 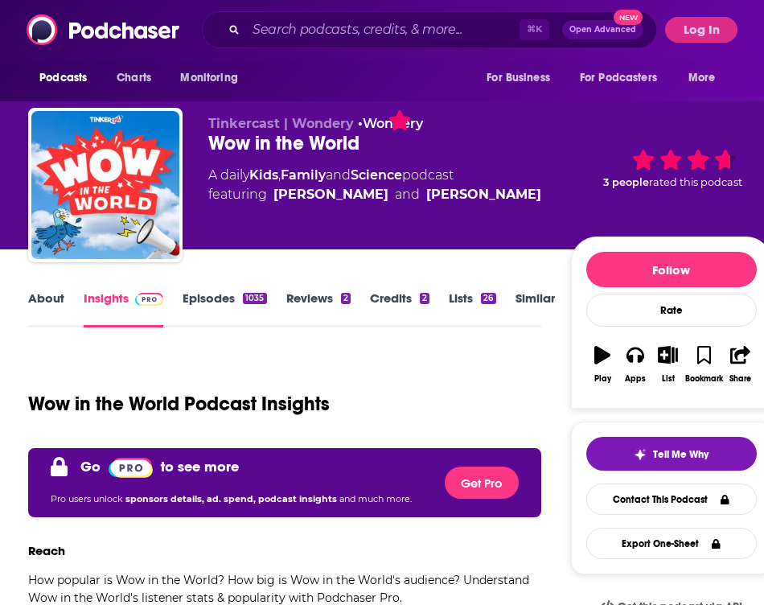 I want to click on span: Tell Me Why, so click(x=680, y=454).